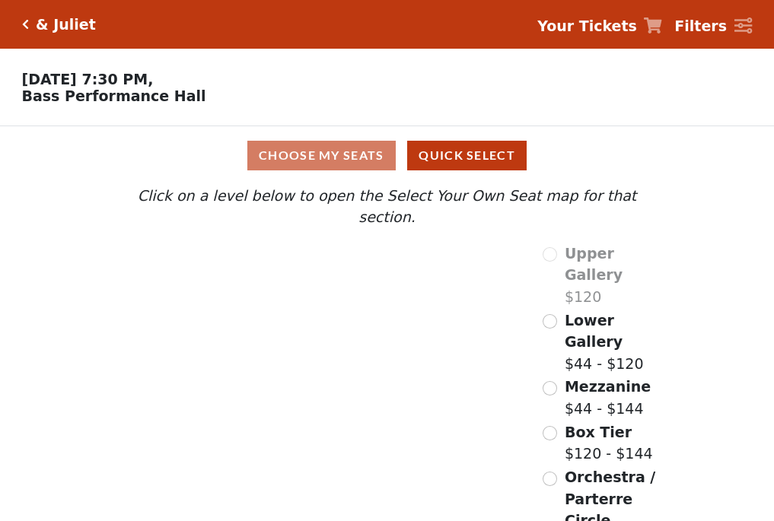 Image resolution: width=774 pixels, height=521 pixels. What do you see at coordinates (607, 386) in the screenshot?
I see `span: Mezzanine` at bounding box center [607, 386].